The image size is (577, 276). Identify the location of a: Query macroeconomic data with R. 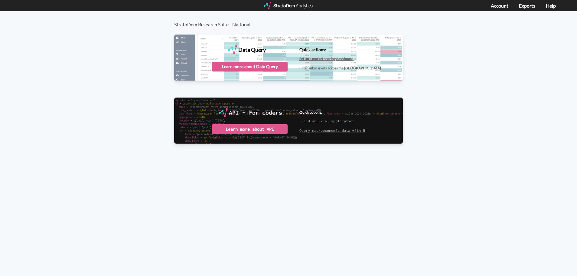
(332, 130).